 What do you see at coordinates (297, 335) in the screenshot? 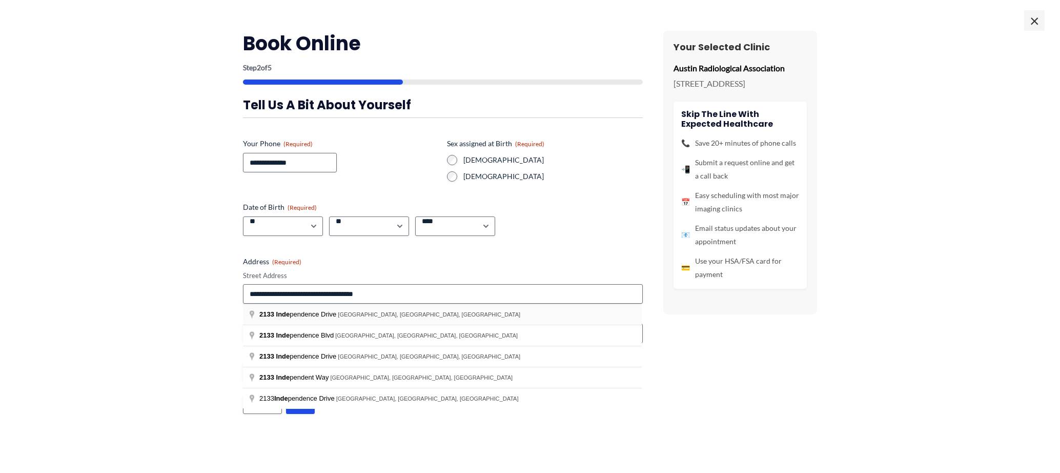
I see `span: pendence Blvd` at bounding box center [297, 335].